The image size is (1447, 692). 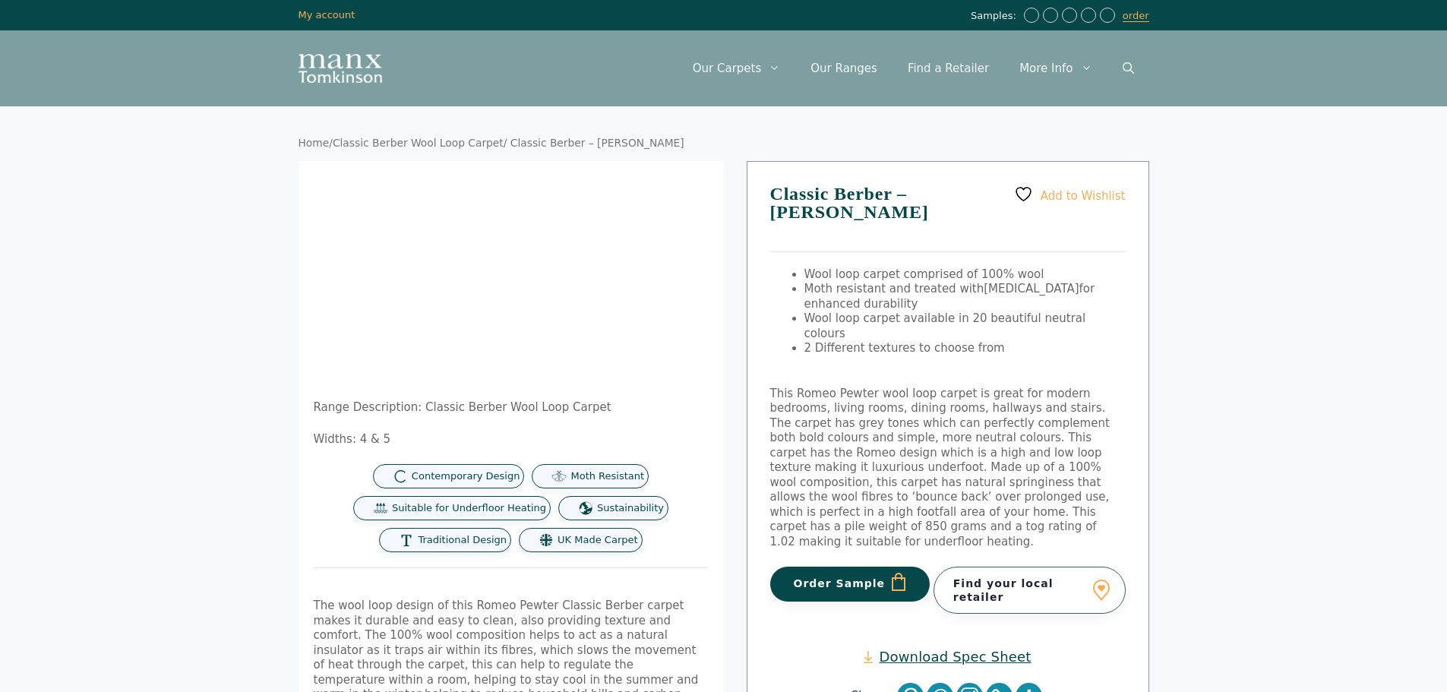 I want to click on nav: Breadcrumb, so click(x=724, y=144).